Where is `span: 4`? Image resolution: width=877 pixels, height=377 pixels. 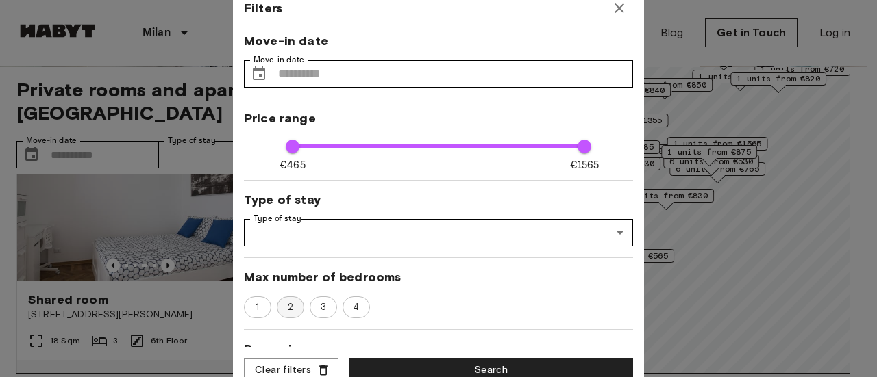
span: 4 is located at coordinates (355, 307).